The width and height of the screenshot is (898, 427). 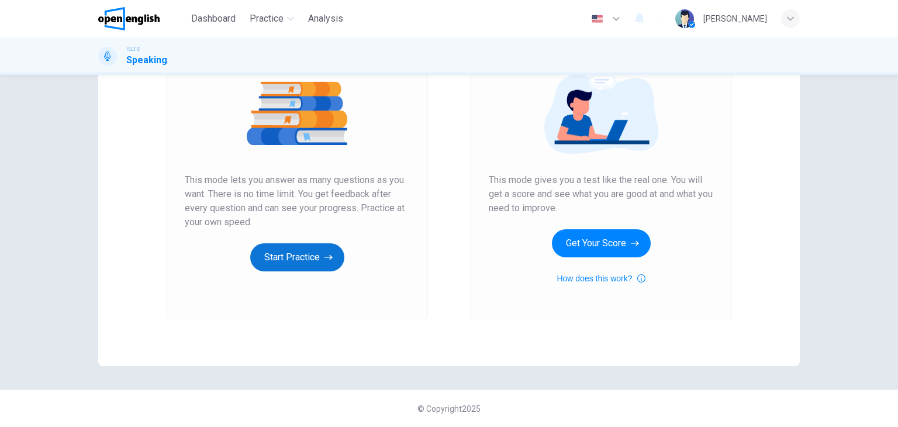 What do you see at coordinates (601, 194) in the screenshot?
I see `span: This mode gives you a test like the real one. You will get a score and see what you are good at a...` at bounding box center [601, 194].